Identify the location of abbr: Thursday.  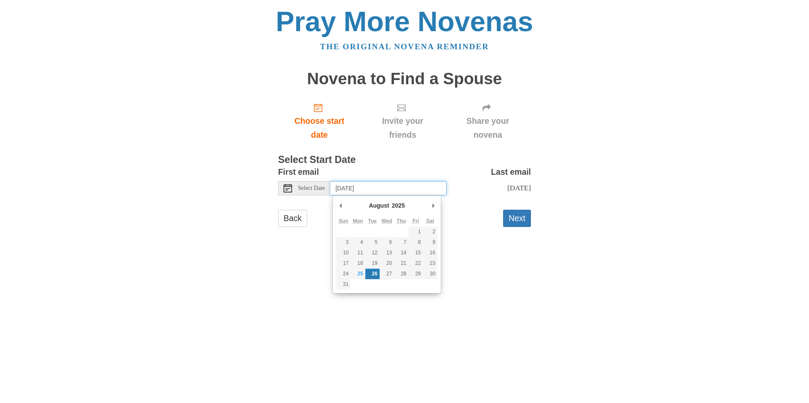
(401, 221).